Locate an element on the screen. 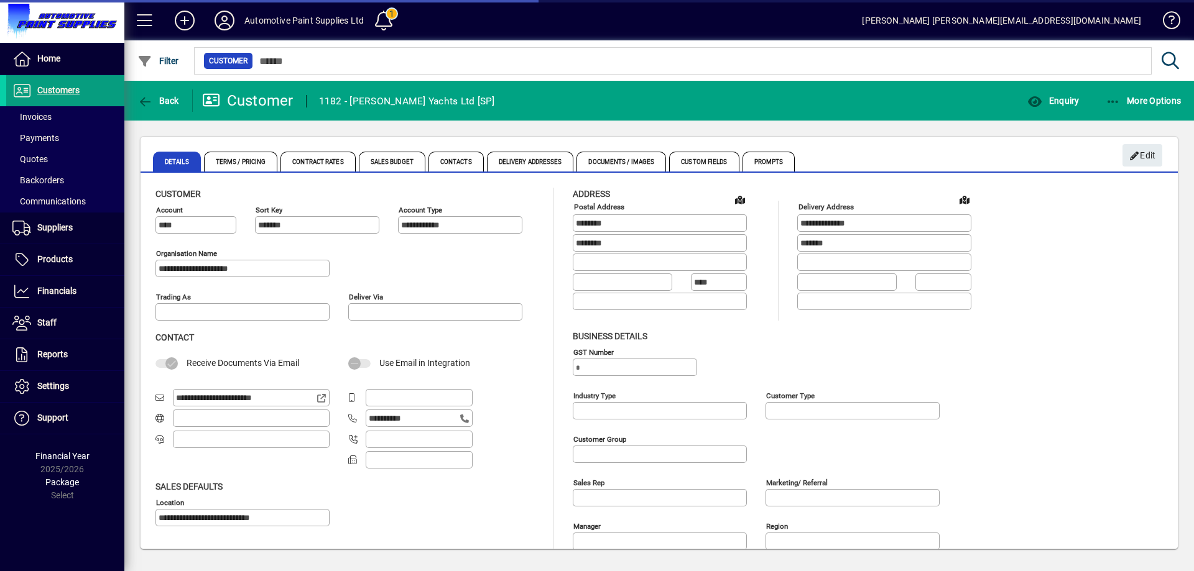  button: Edit is located at coordinates (1142, 155).